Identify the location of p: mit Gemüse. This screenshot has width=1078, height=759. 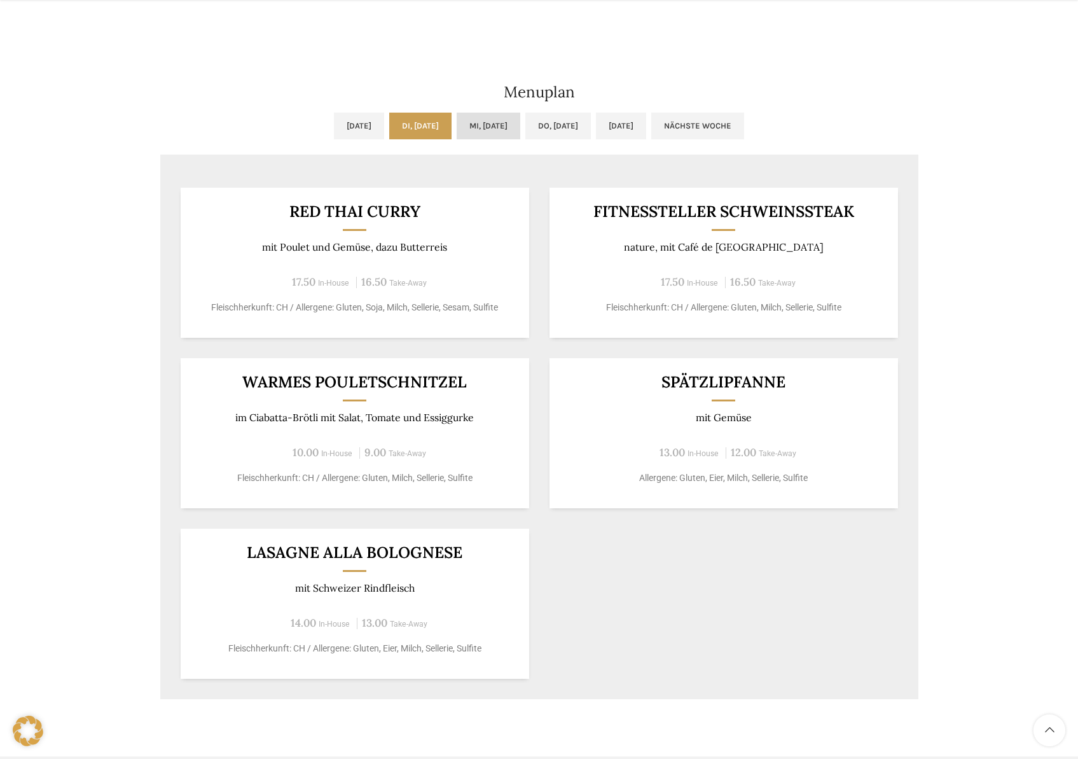
(723, 417).